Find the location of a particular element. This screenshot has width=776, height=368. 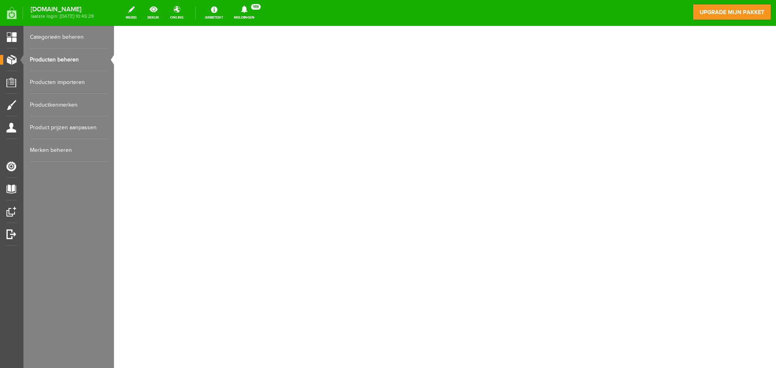

a: Assistent is located at coordinates (214, 13).